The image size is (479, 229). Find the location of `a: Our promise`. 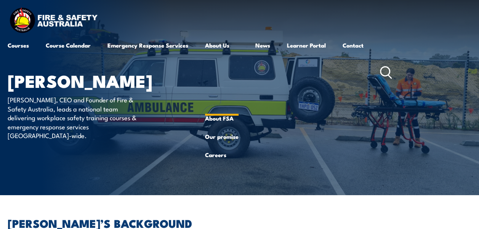

a: Our promise is located at coordinates (222, 137).